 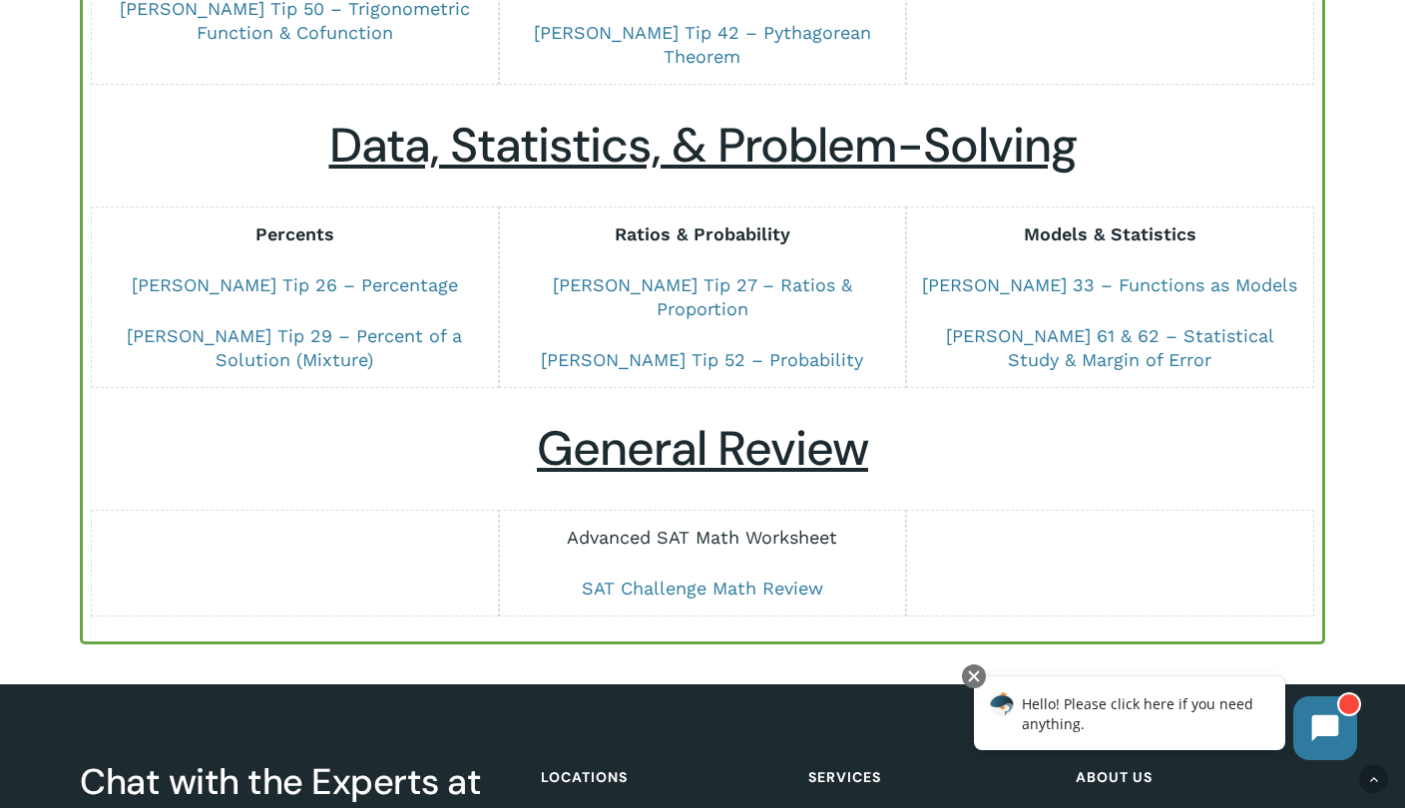 I want to click on u: General Review, so click(x=703, y=448).